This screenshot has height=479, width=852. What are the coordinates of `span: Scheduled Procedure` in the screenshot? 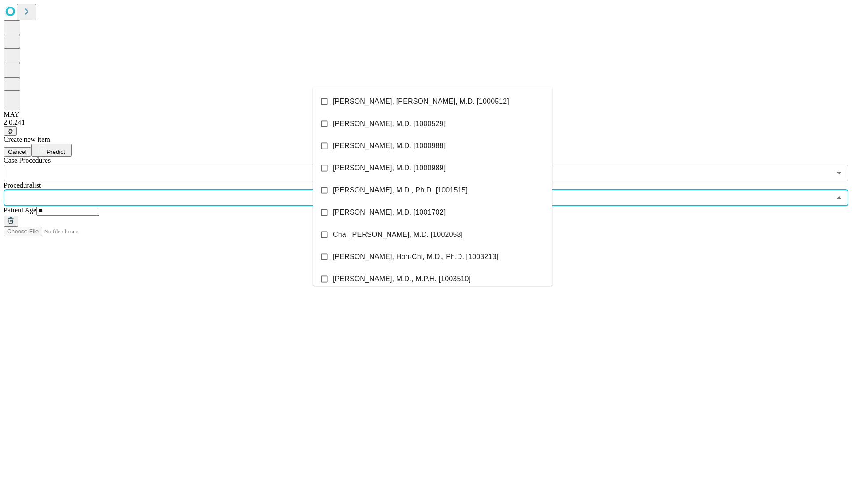 It's located at (27, 160).